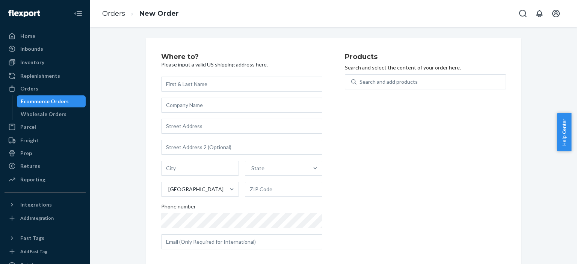 This screenshot has width=577, height=264. What do you see at coordinates (45, 218) in the screenshot?
I see `a: Add Integration` at bounding box center [45, 218].